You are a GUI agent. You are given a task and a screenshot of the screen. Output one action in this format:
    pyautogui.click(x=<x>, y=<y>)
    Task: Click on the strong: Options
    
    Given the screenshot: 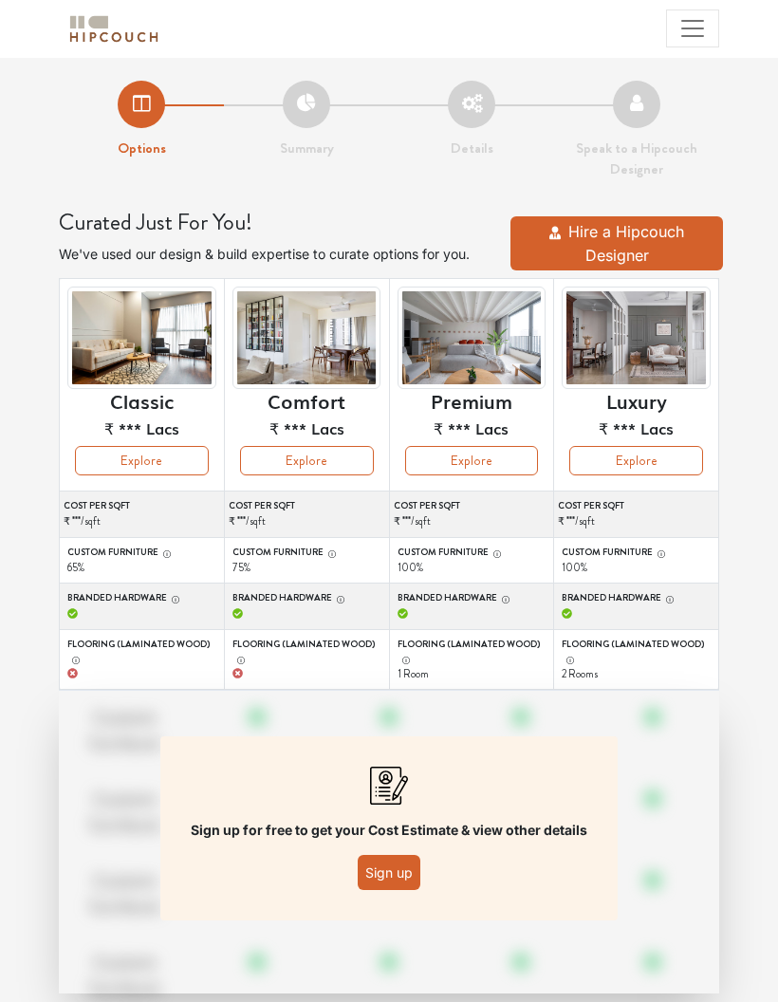 What is the action you would take?
    pyautogui.click(x=141, y=148)
    